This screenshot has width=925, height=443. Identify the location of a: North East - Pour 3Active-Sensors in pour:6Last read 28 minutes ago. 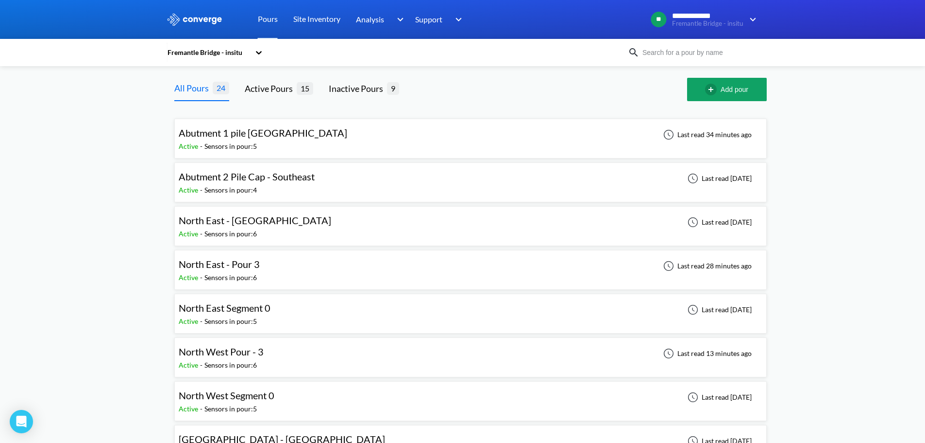
(471, 265).